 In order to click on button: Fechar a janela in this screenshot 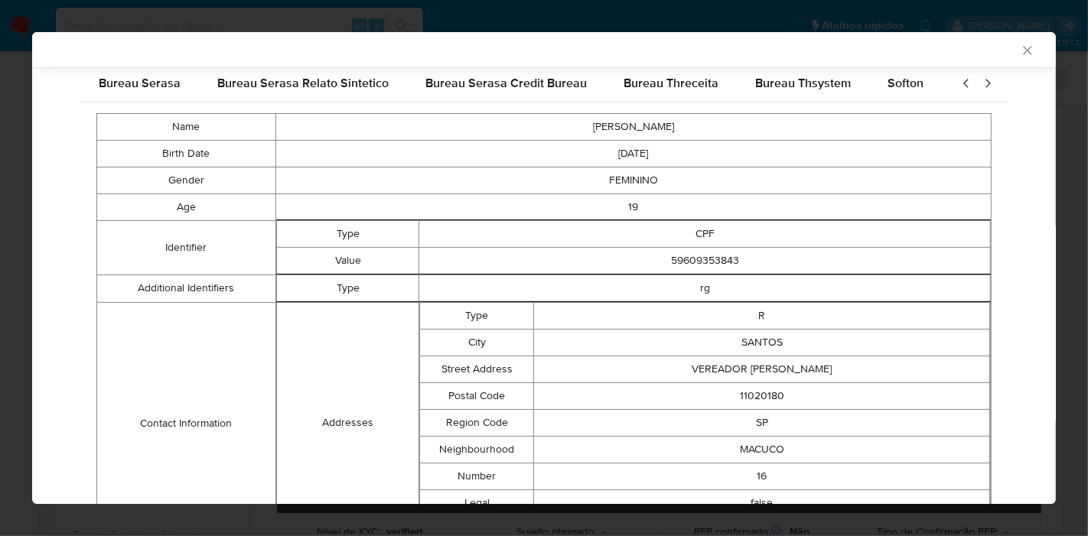, I will do `click(1026, 50)`.